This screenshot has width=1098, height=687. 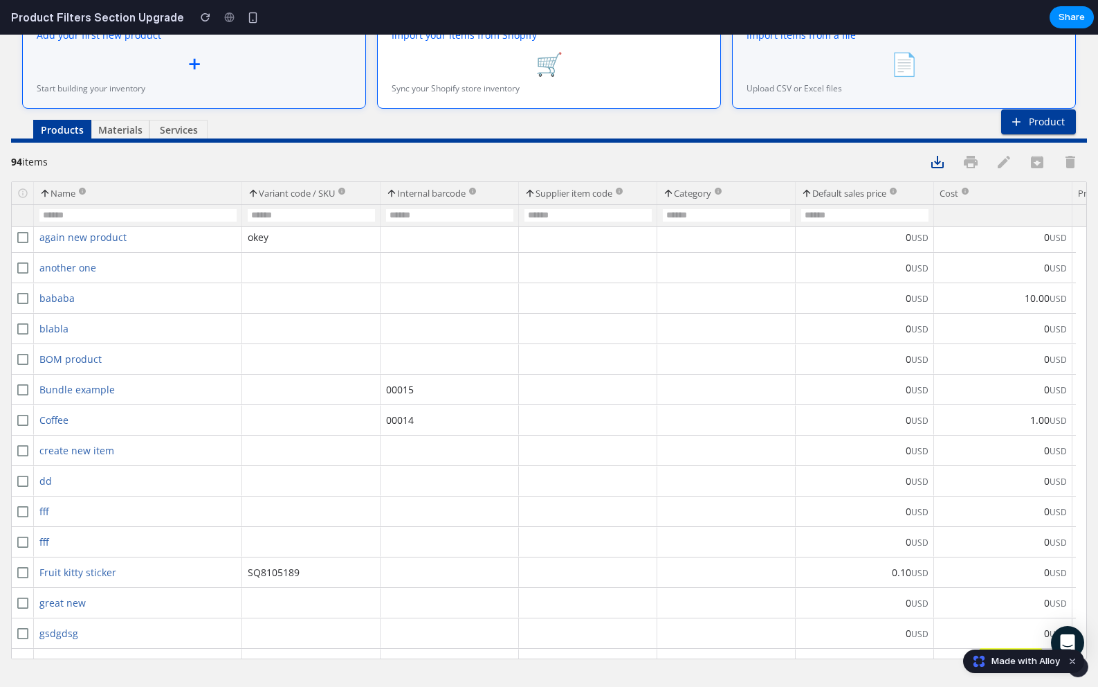 I want to click on div: Upload CSV or Excel files, so click(x=904, y=53).